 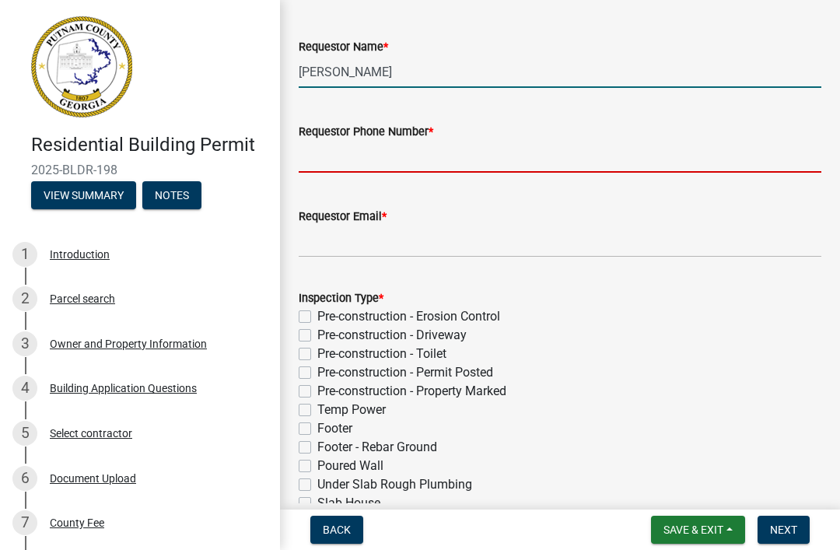 What do you see at coordinates (82, 67) in the screenshot?
I see `img: Putnam County, Georgia` at bounding box center [82, 67].